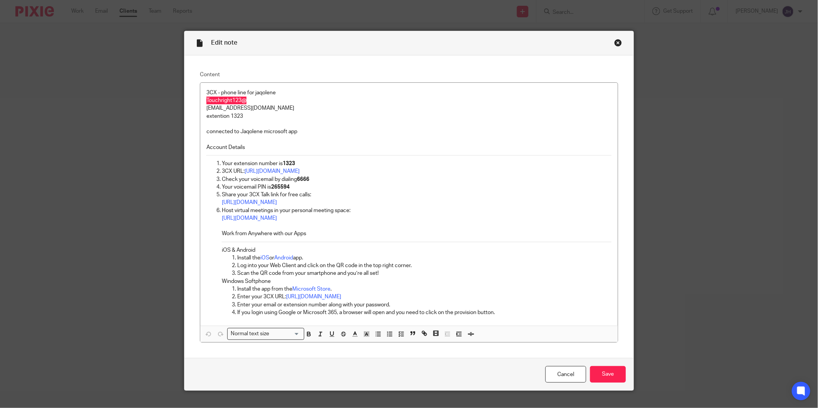  I want to click on p: Enter your 3CX URL:, so click(425, 297).